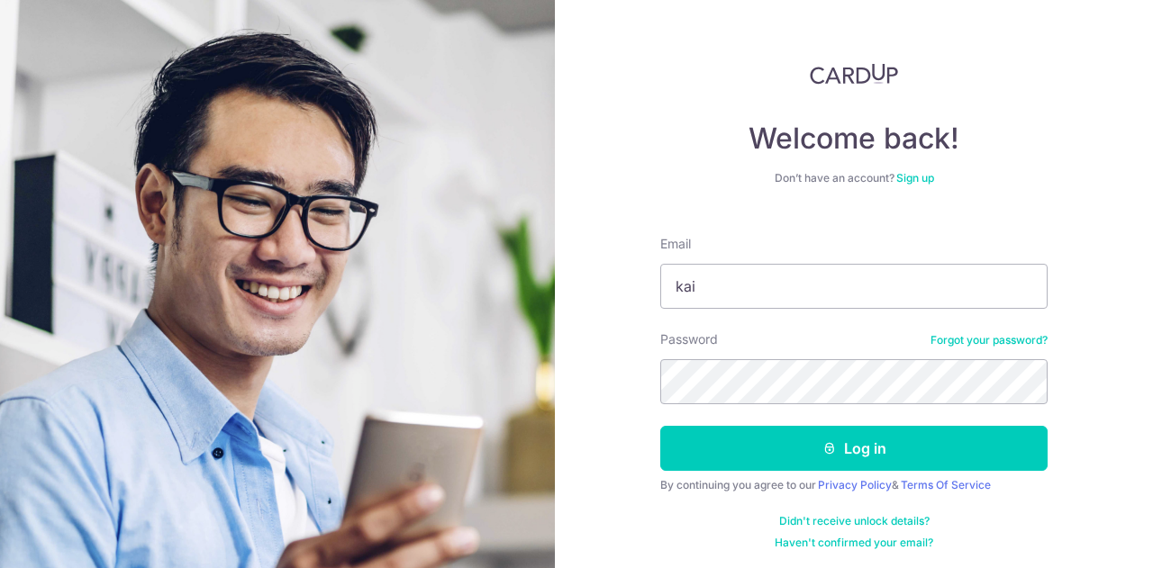 The height and width of the screenshot is (568, 1153). I want to click on input: Enter your Email, so click(854, 286).